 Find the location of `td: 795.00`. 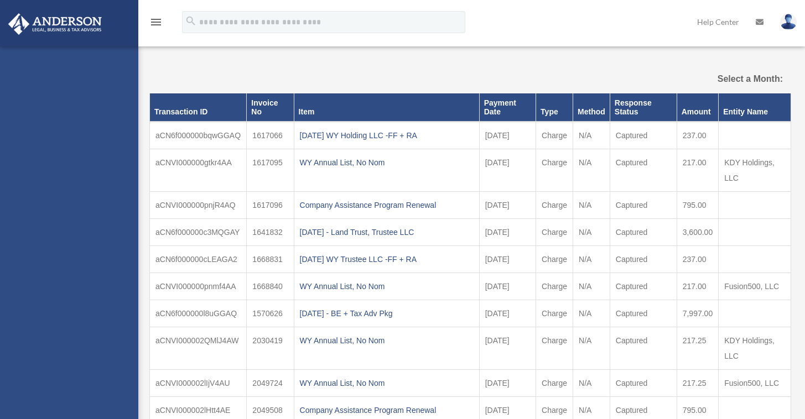

td: 795.00 is located at coordinates (698, 205).